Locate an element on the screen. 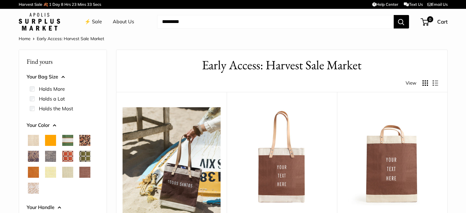  button: Cognac is located at coordinates (33, 172).